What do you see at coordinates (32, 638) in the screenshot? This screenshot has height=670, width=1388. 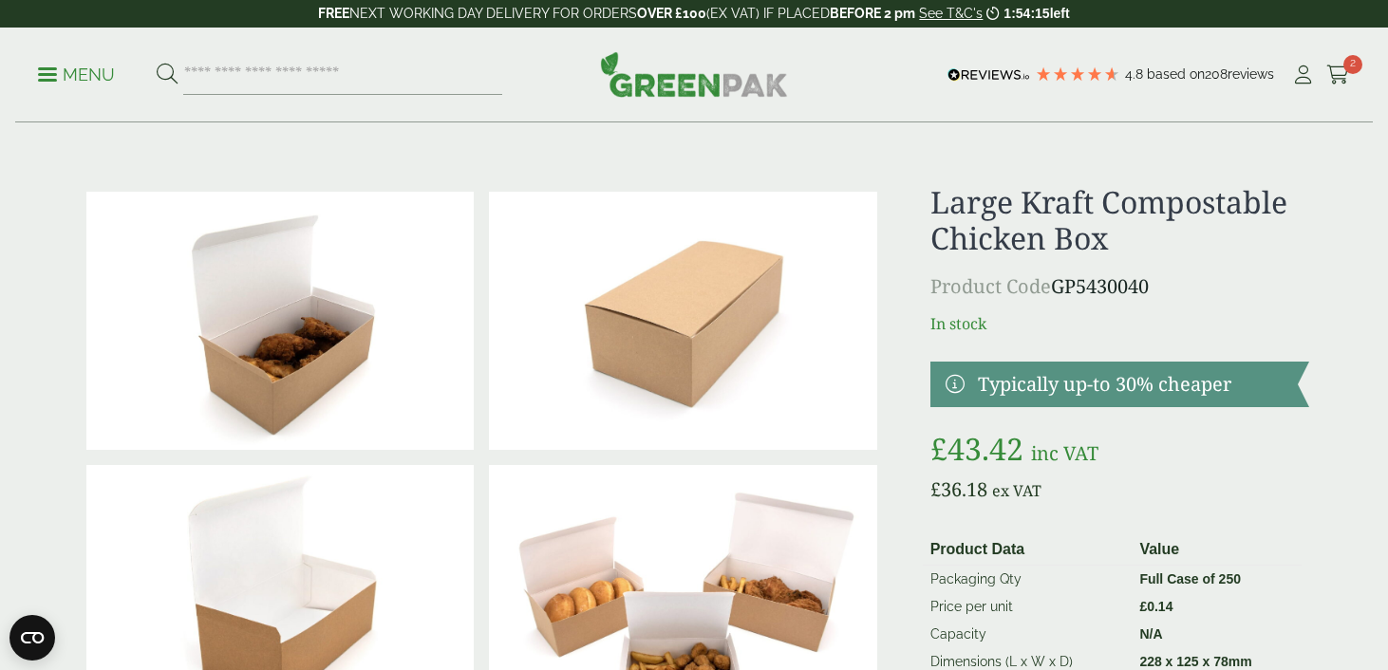 I see `button: Open CMP widget` at bounding box center [32, 638].